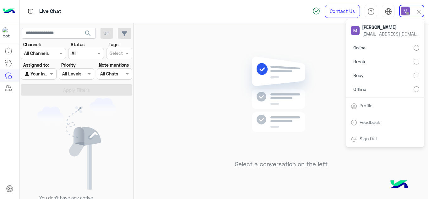 The height and width of the screenshot is (199, 429). I want to click on p: Live Chat, so click(50, 11).